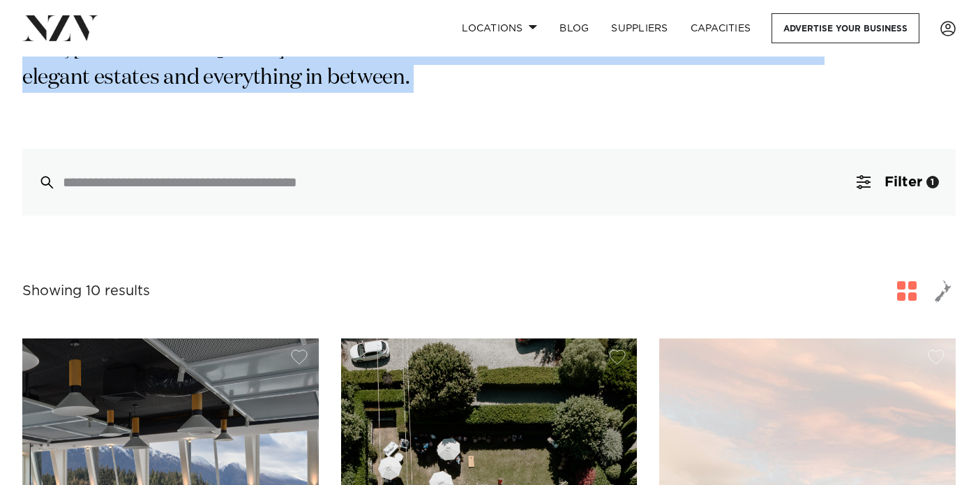 The height and width of the screenshot is (485, 978). Describe the element at coordinates (898, 182) in the screenshot. I see `button: Filter1` at that location.